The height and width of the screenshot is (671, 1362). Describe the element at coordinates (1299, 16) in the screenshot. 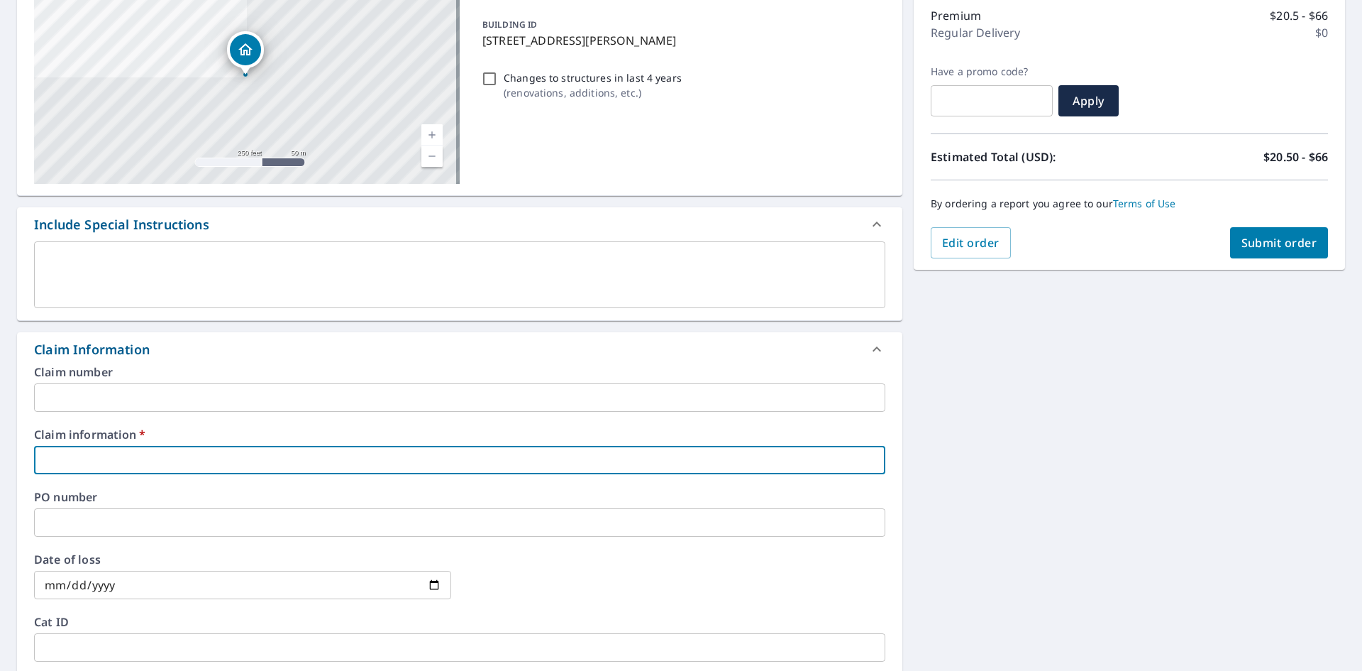

I see `p: $20.5 - $66` at that location.